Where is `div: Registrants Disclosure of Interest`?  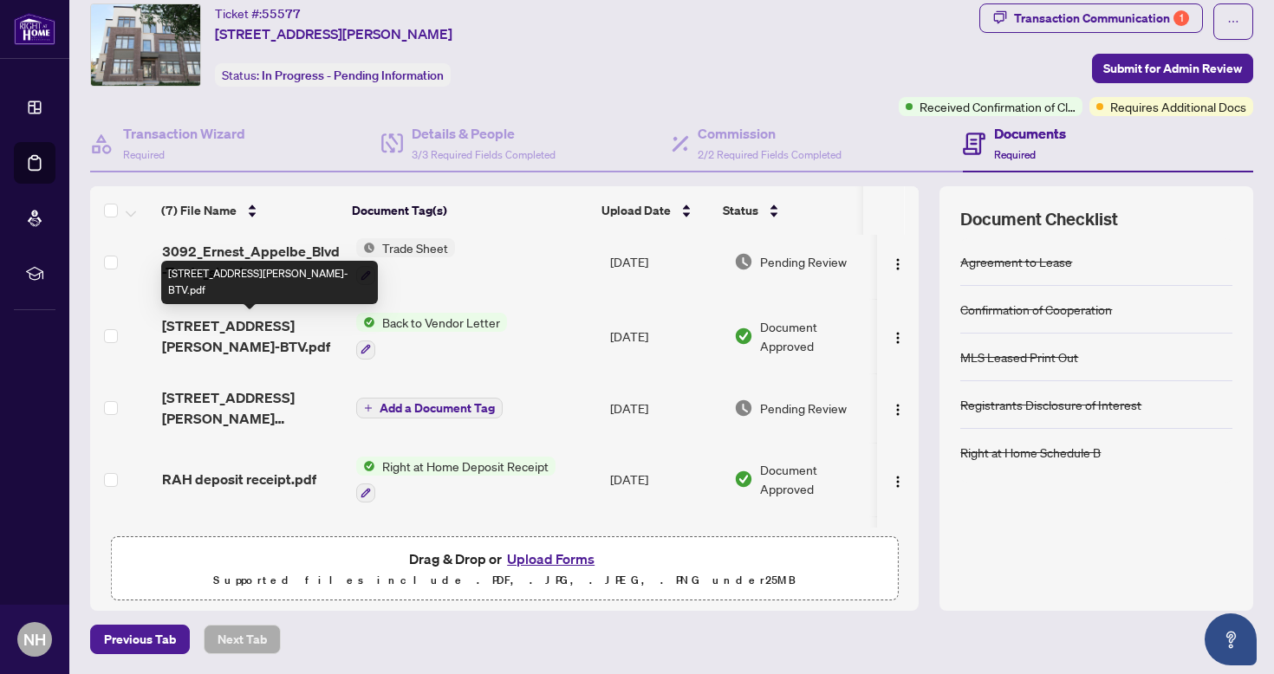
div: Registrants Disclosure of Interest is located at coordinates (1051, 405).